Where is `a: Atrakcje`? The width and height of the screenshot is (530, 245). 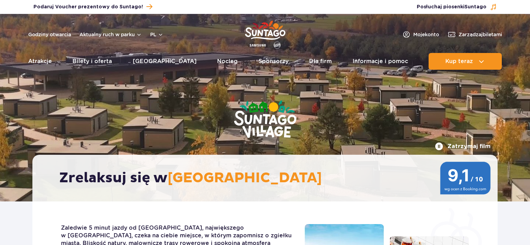 a: Atrakcje is located at coordinates (40, 61).